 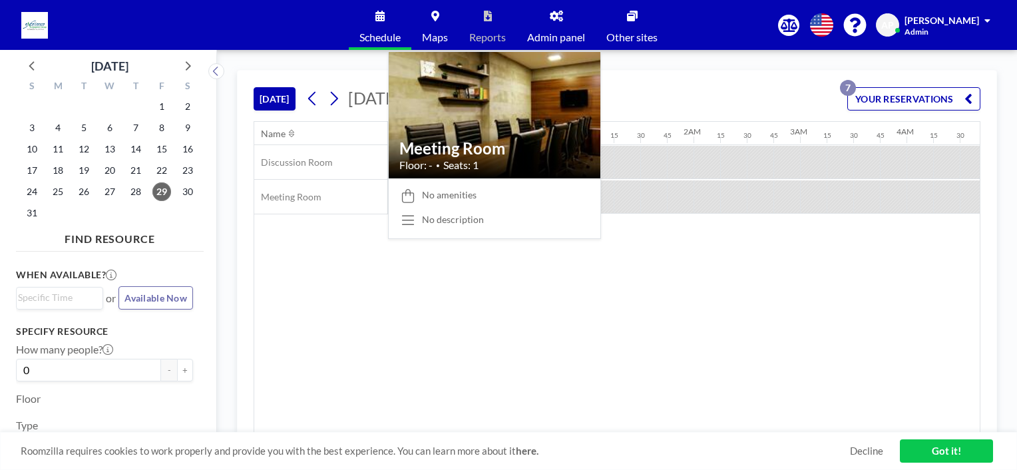 What do you see at coordinates (84, 128) in the screenshot?
I see `span: Tuesday, August 5, 2025` at bounding box center [84, 128].